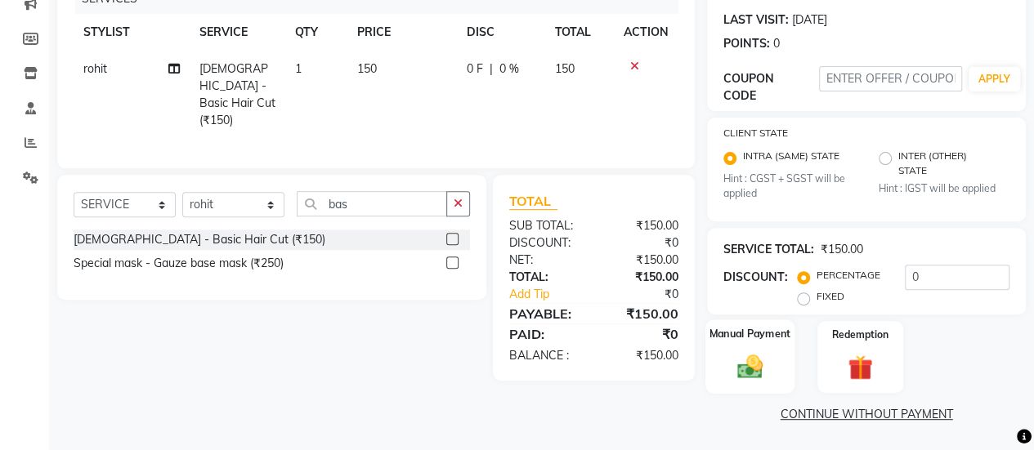  Describe the element at coordinates (545, 277) in the screenshot. I see `div: TOTAL:` at that location.